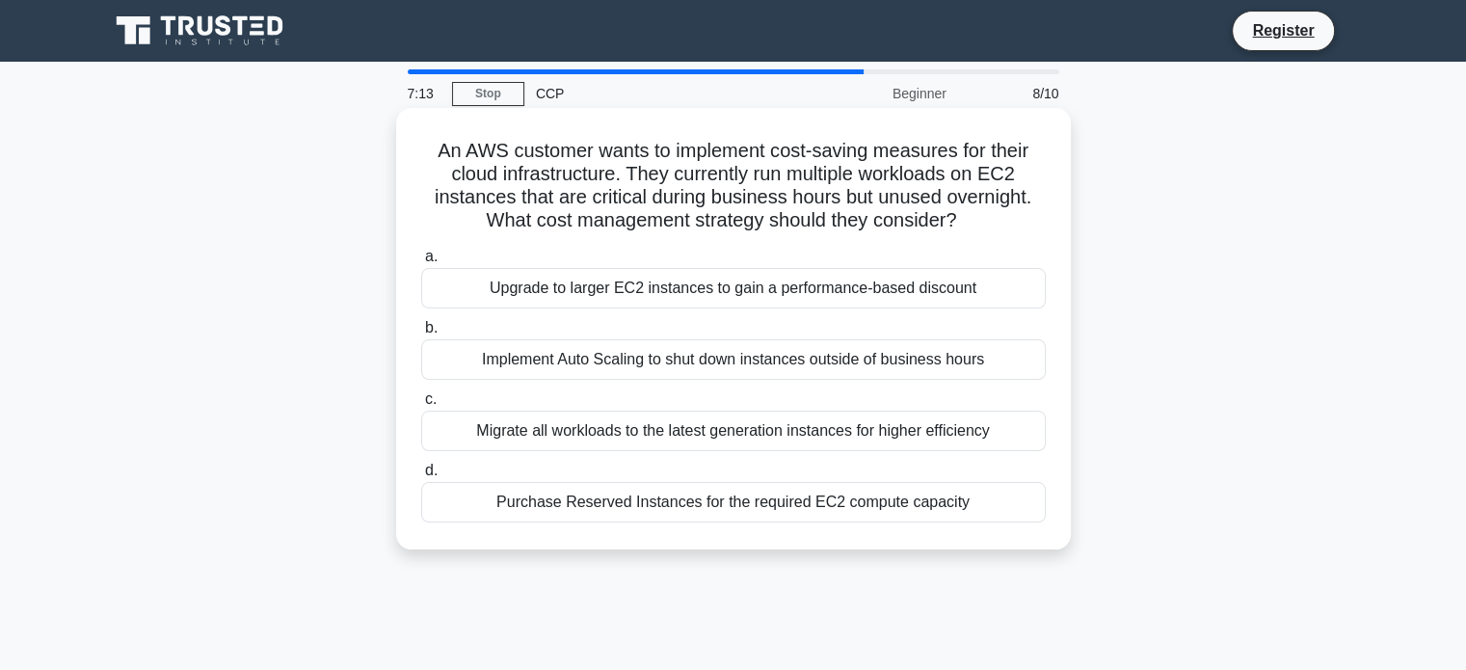 Image resolution: width=1466 pixels, height=670 pixels. What do you see at coordinates (734, 186) in the screenshot?
I see `h5: An AWS customer wants to implement cost-saving measures for their cloud infrastructure. They curr...` at bounding box center [734, 186].